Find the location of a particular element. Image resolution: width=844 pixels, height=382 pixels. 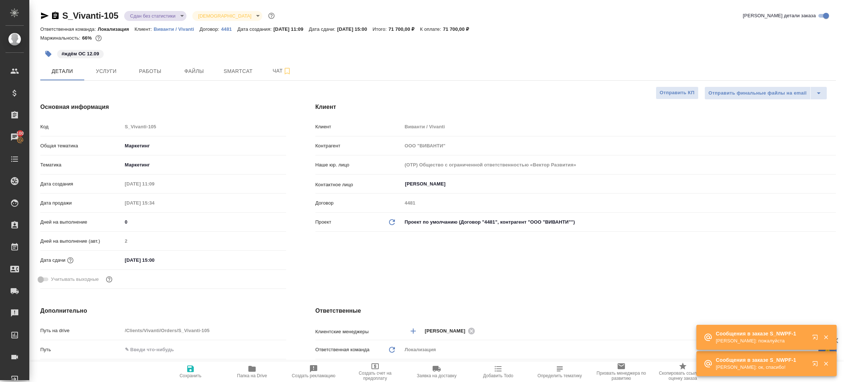

button: Скопировать ссылку для ЯМессенджера is located at coordinates (45, 16).